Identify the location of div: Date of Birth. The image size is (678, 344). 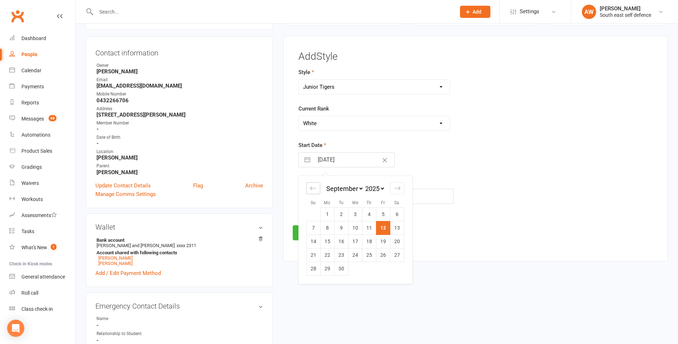
(180, 137).